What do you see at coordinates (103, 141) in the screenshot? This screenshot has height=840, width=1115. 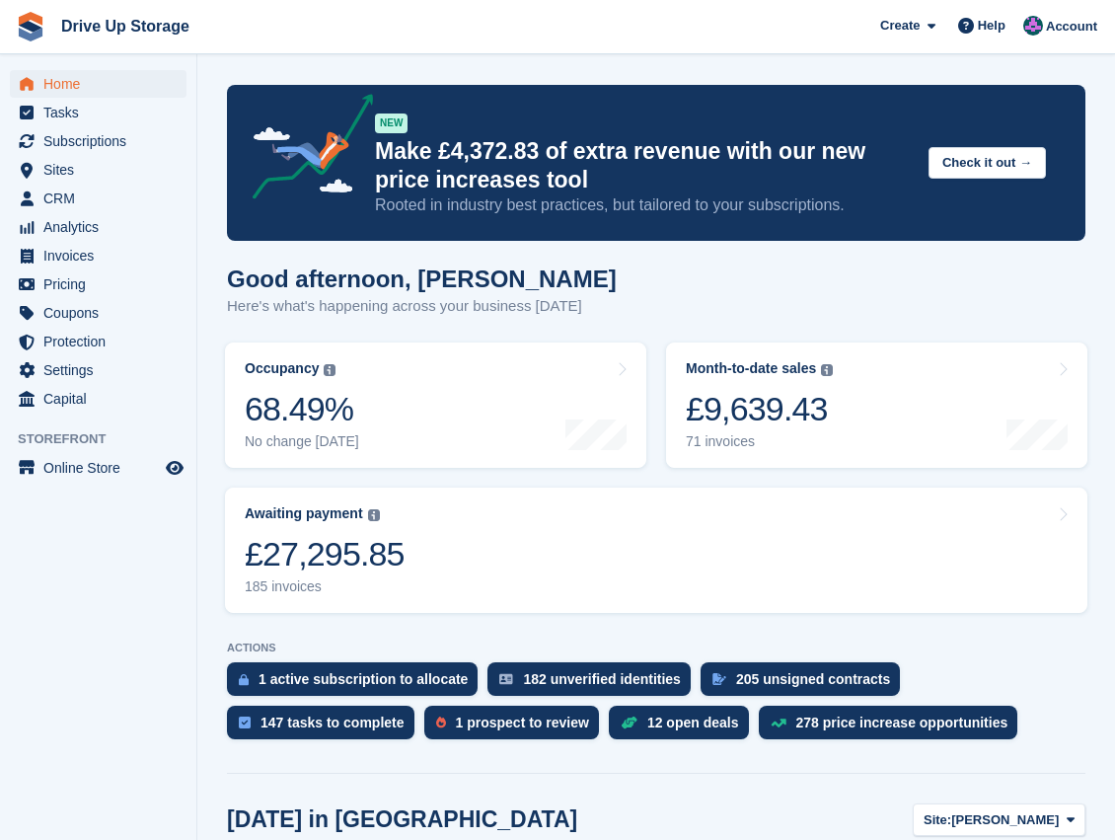 I see `span: Subscriptions` at bounding box center [103, 141].